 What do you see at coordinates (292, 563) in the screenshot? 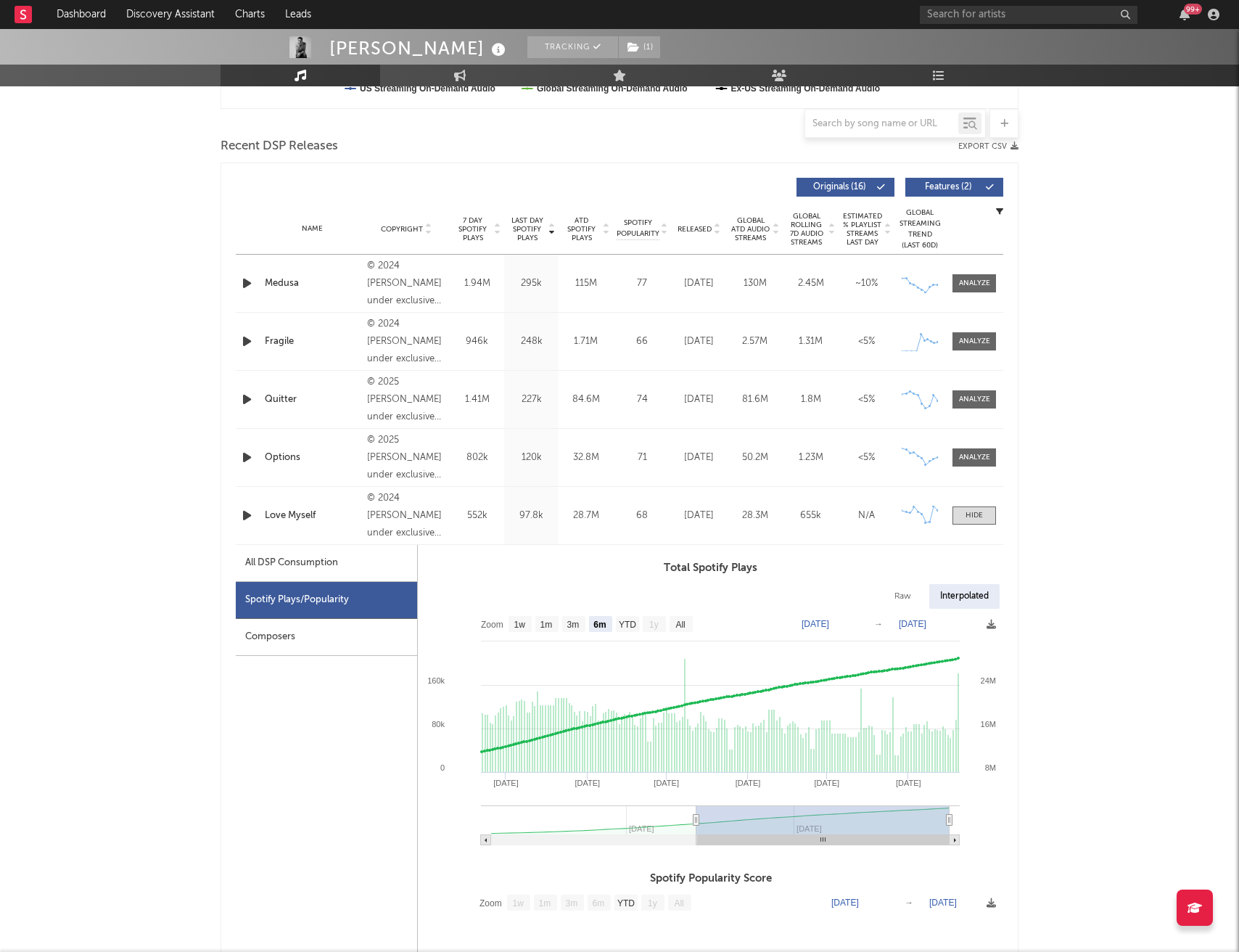
I see `div: All DSP Consumption` at bounding box center [292, 563].